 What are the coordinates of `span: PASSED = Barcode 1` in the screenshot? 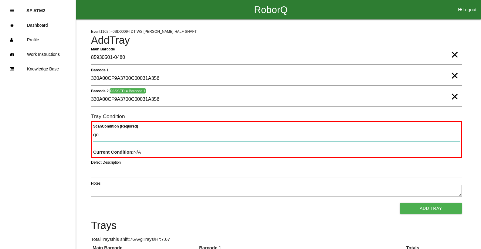 It's located at (128, 91).